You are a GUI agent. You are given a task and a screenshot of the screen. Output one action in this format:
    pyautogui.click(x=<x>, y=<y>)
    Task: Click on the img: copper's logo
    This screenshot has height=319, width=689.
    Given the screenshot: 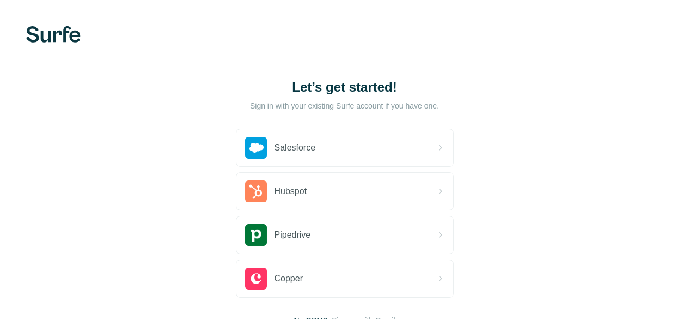 What is the action you would take?
    pyautogui.click(x=256, y=278)
    